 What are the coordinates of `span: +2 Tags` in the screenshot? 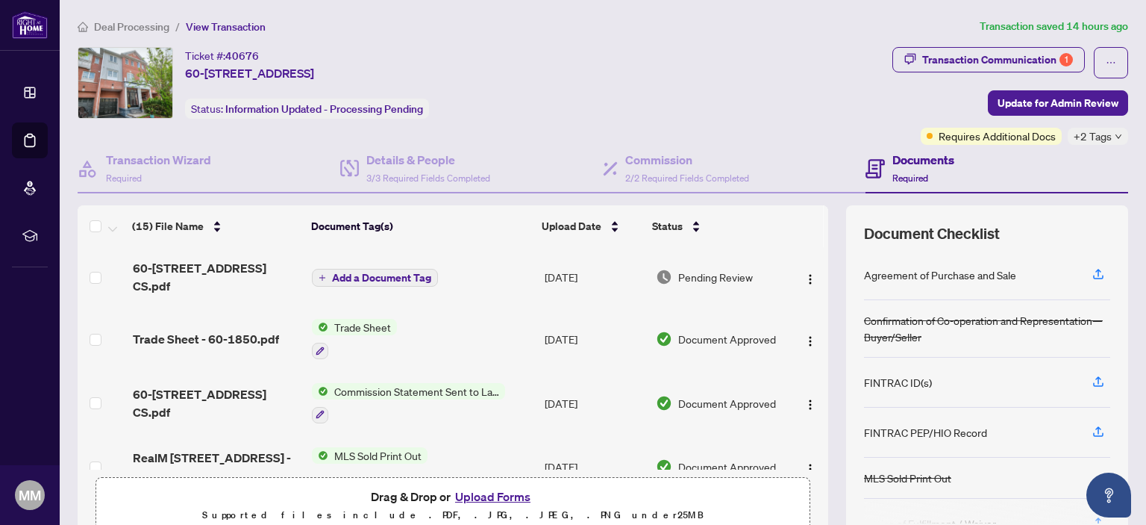 It's located at (1092, 136).